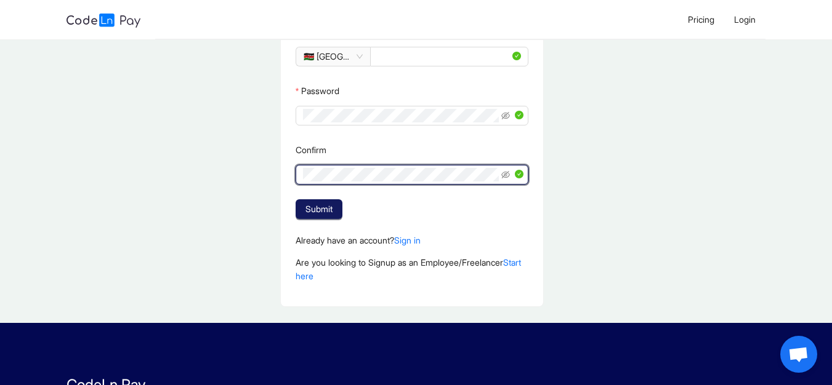  I want to click on span: Submit, so click(319, 209).